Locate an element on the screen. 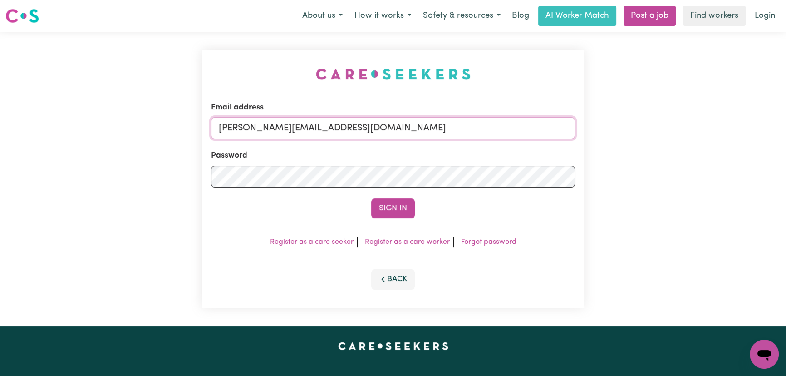 This screenshot has width=786, height=376. label: Email address is located at coordinates (237, 108).